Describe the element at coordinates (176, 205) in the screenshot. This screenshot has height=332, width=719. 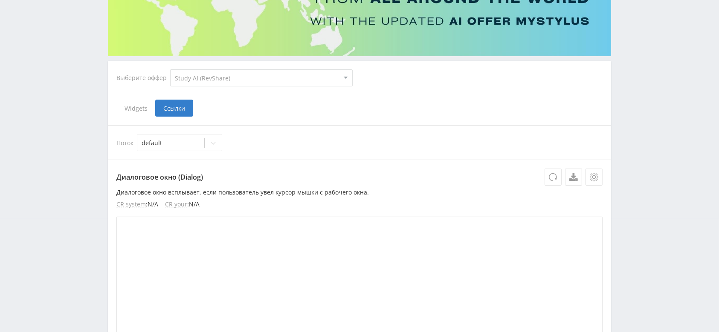
I see `span: CR your` at that location.